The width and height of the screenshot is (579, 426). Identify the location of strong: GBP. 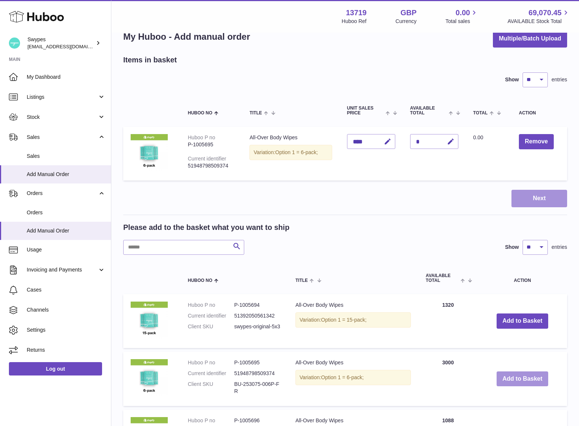
(408, 13).